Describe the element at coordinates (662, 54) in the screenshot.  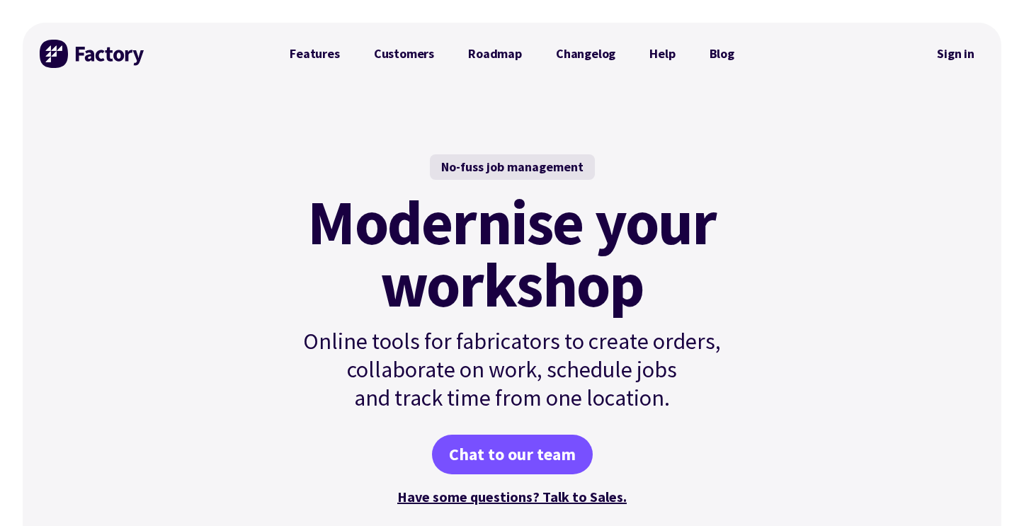
I see `a: Help` at that location.